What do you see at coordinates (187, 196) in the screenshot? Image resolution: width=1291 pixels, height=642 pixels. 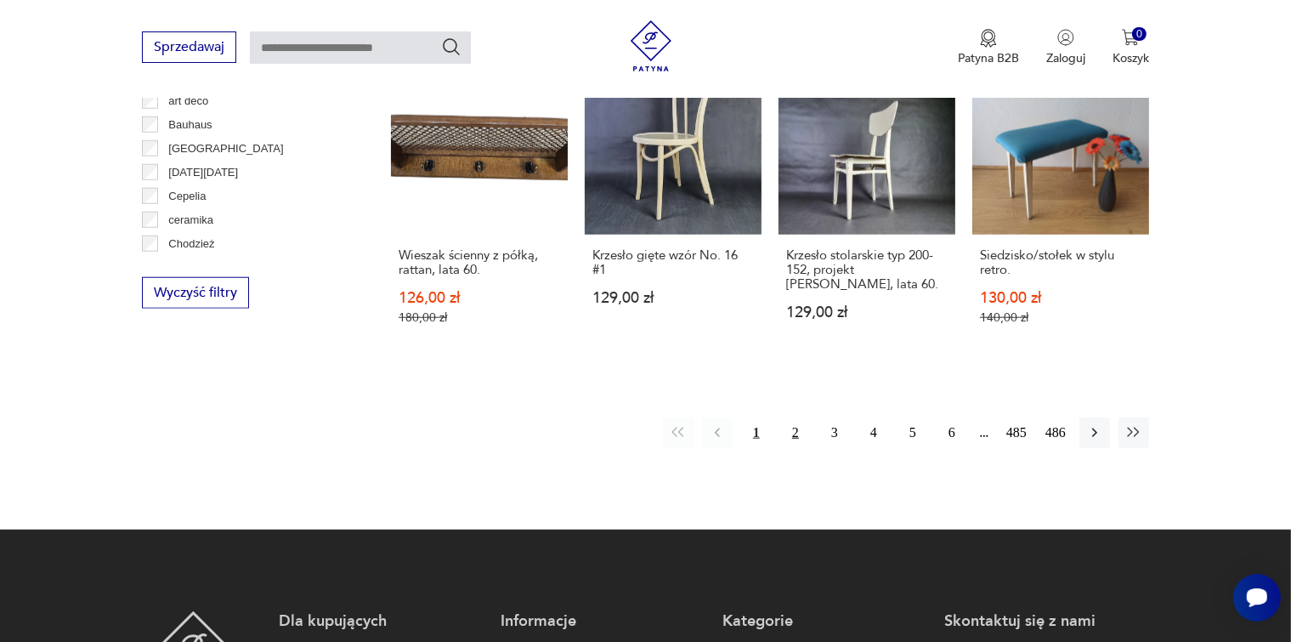 I see `p: Cepelia` at bounding box center [187, 196].